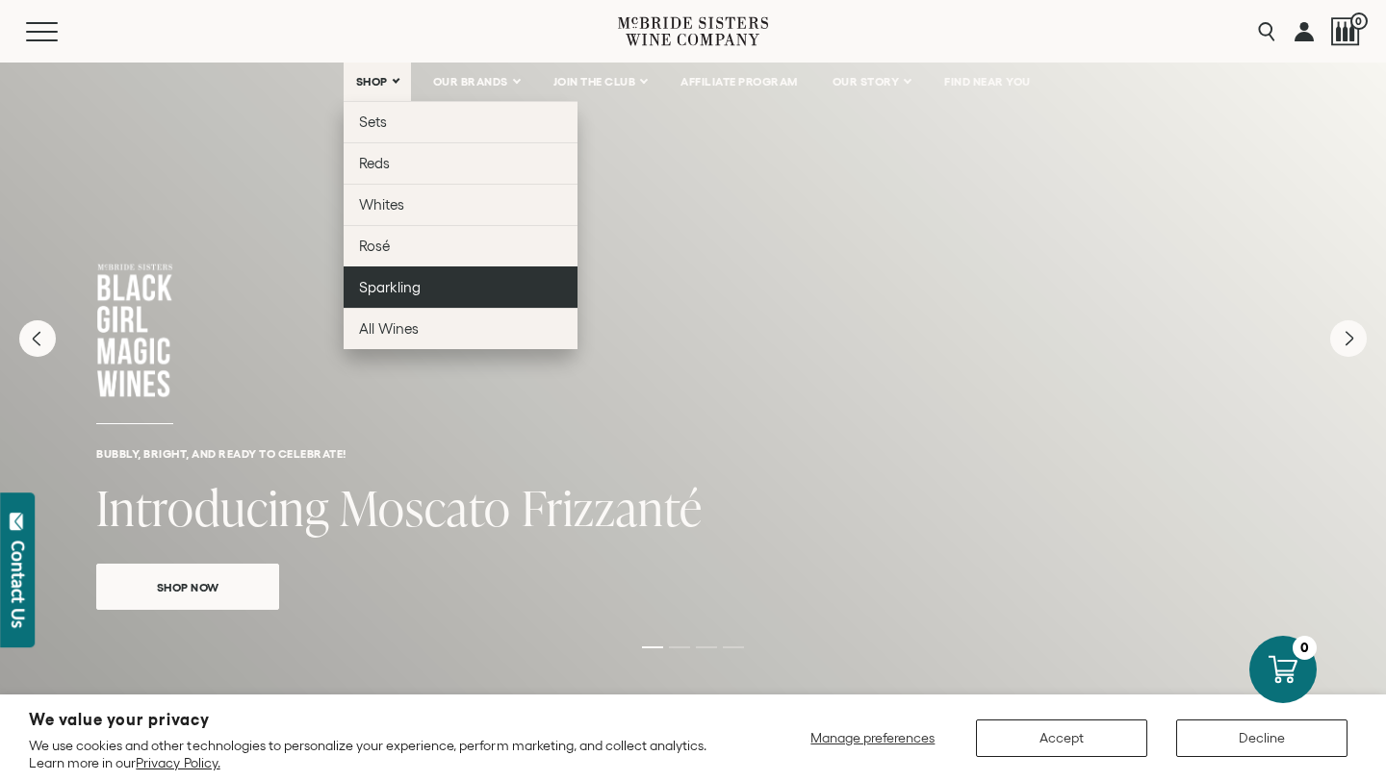 Image resolution: width=1386 pixels, height=781 pixels. What do you see at coordinates (471, 82) in the screenshot?
I see `span: OUR BRANDS` at bounding box center [471, 82].